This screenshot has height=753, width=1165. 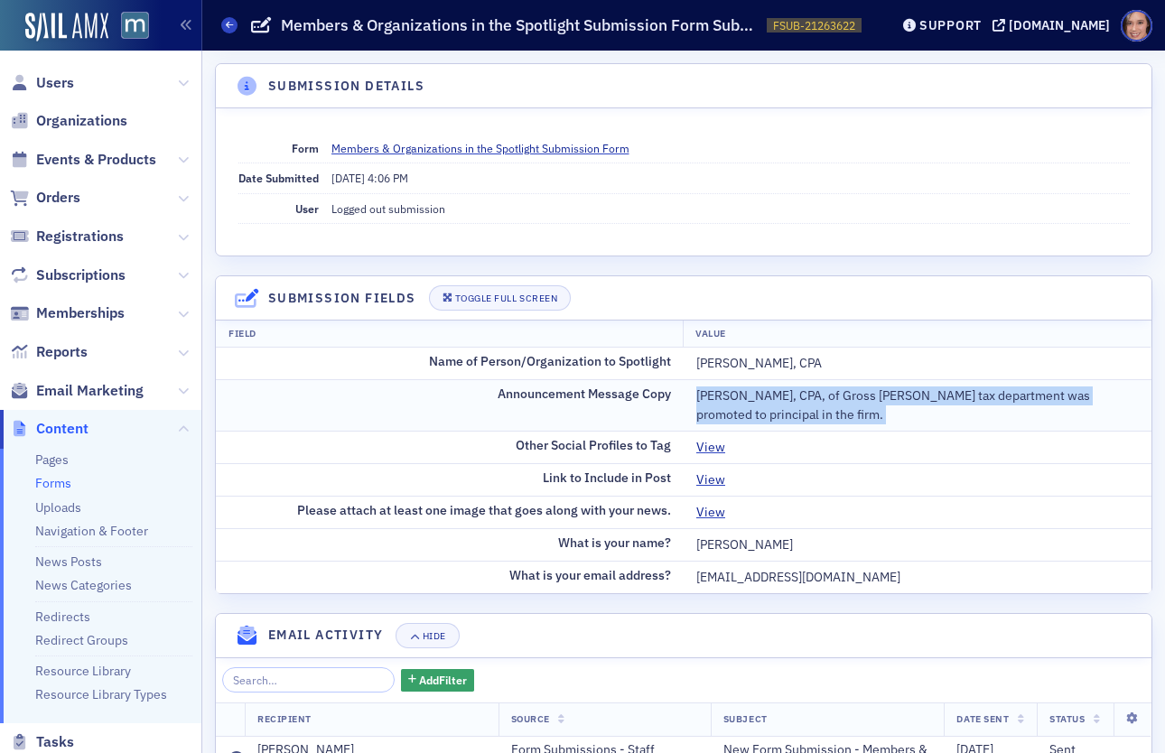 What do you see at coordinates (487, 148) in the screenshot?
I see `a: Members & Organizations in the Spotlight Submission Form` at bounding box center [487, 148].